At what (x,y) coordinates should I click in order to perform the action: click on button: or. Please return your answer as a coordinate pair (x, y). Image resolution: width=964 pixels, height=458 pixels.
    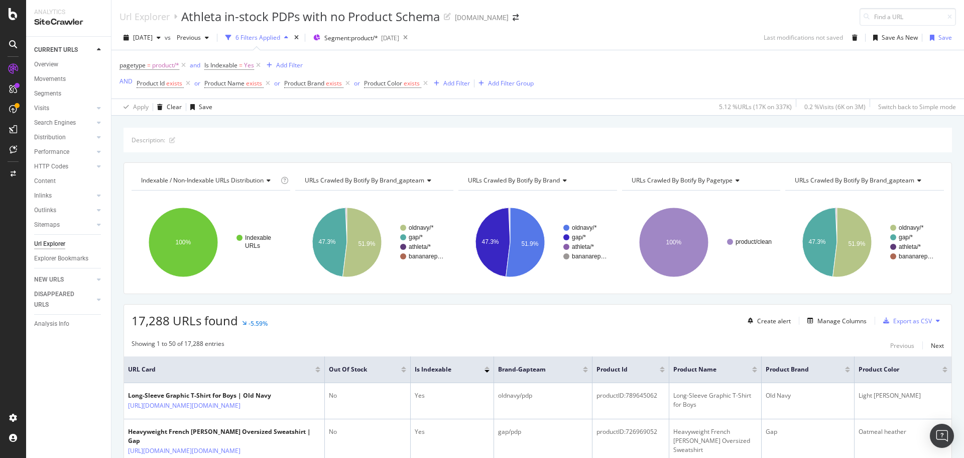
    Looking at the image, I should click on (277, 83).